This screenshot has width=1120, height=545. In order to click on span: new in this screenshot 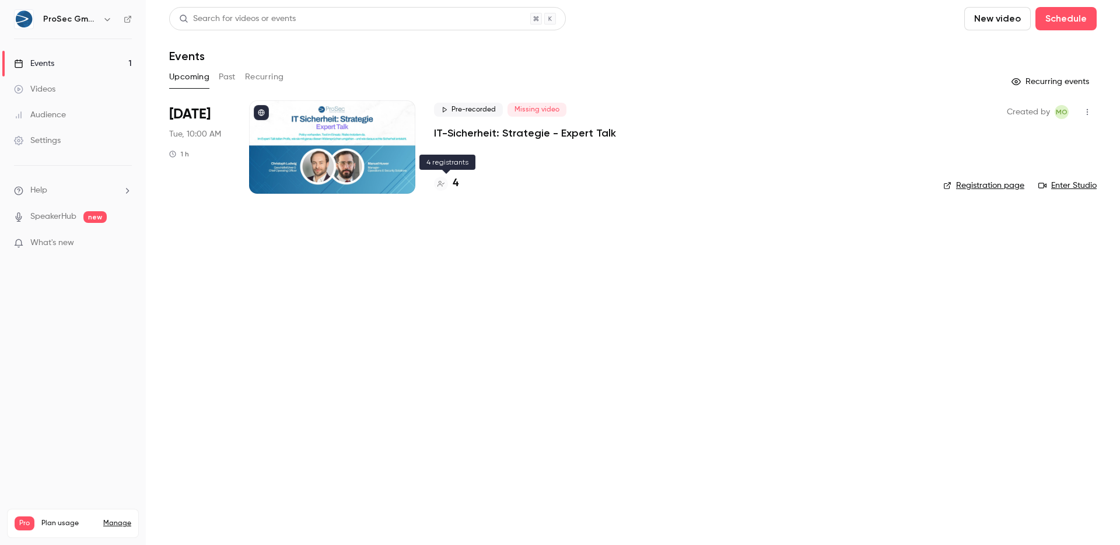, I will do `click(95, 217)`.